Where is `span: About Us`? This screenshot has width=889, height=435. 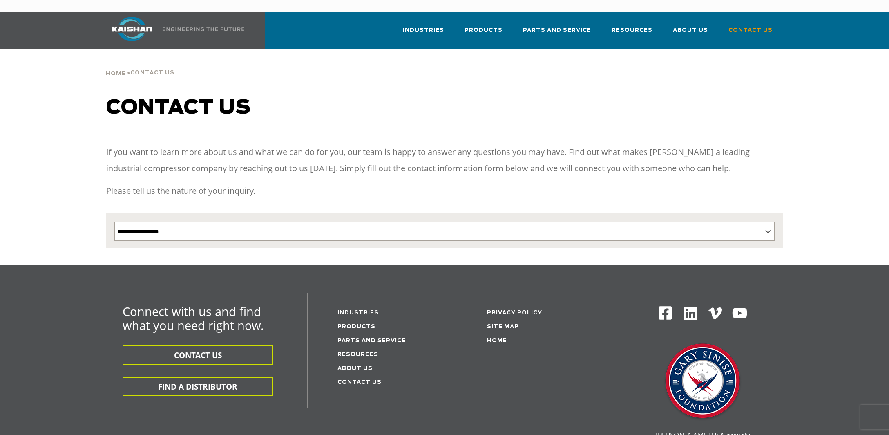 span: About Us is located at coordinates (691, 30).